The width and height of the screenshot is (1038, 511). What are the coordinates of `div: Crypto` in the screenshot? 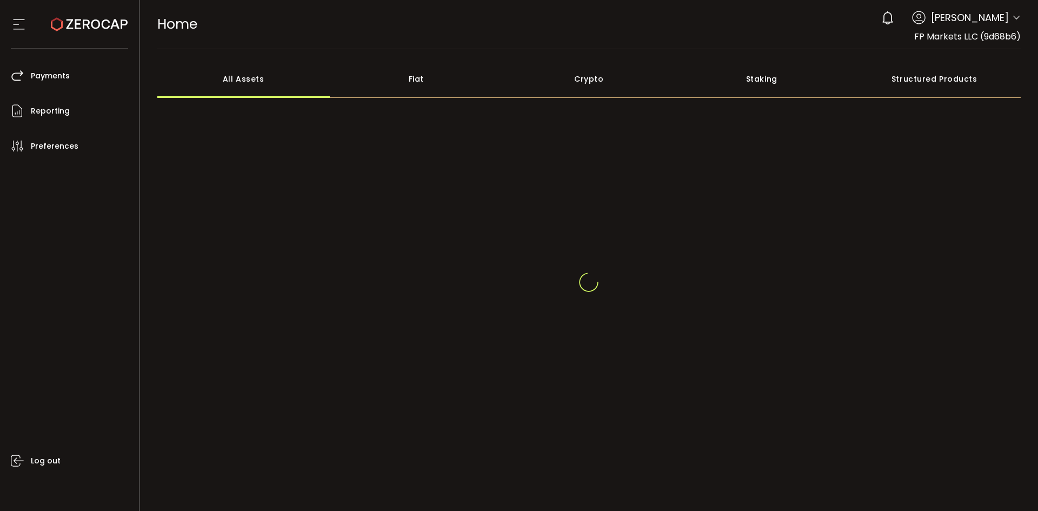 It's located at (589, 79).